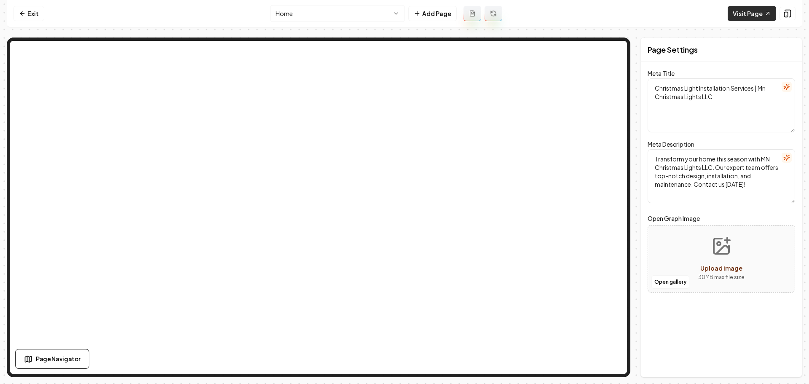  I want to click on label: Meta Description, so click(671, 144).